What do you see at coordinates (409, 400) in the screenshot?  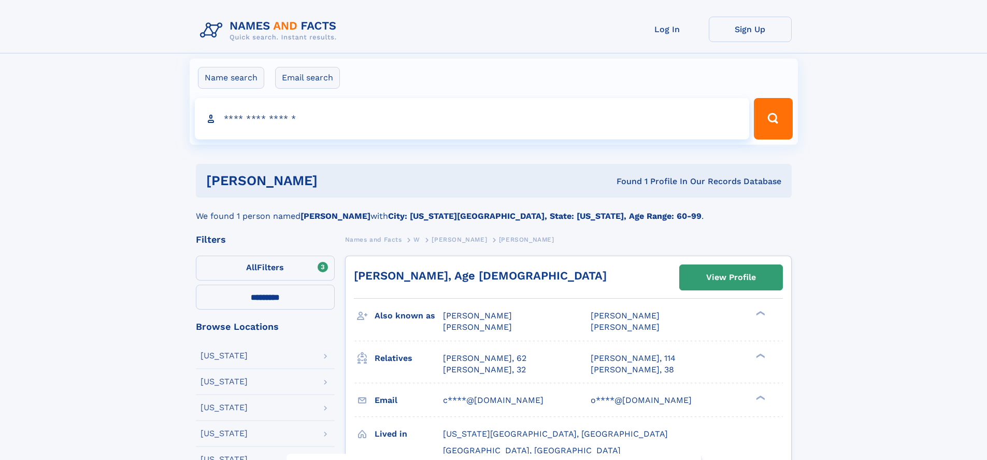 I see `h3: Email` at bounding box center [409, 400].